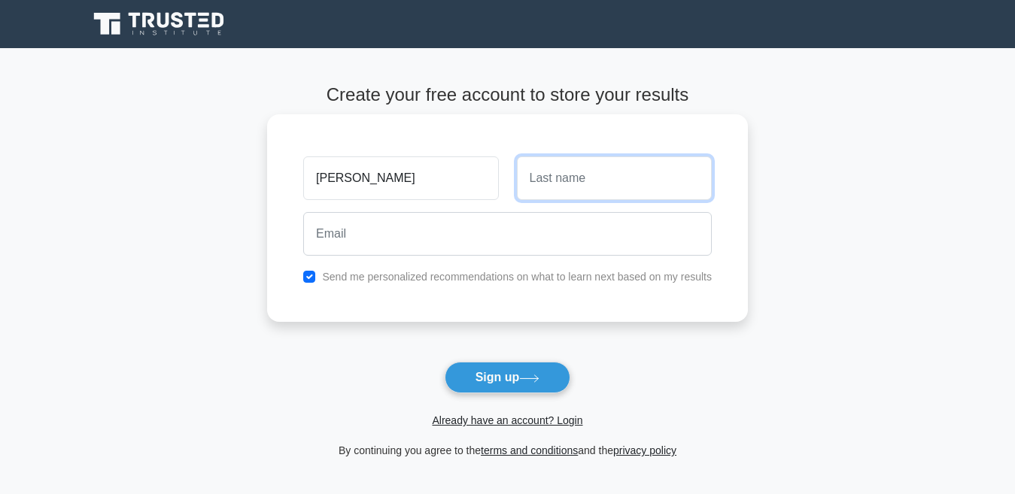 This screenshot has width=1015, height=494. What do you see at coordinates (529, 450) in the screenshot?
I see `a: terms and conditions` at bounding box center [529, 450].